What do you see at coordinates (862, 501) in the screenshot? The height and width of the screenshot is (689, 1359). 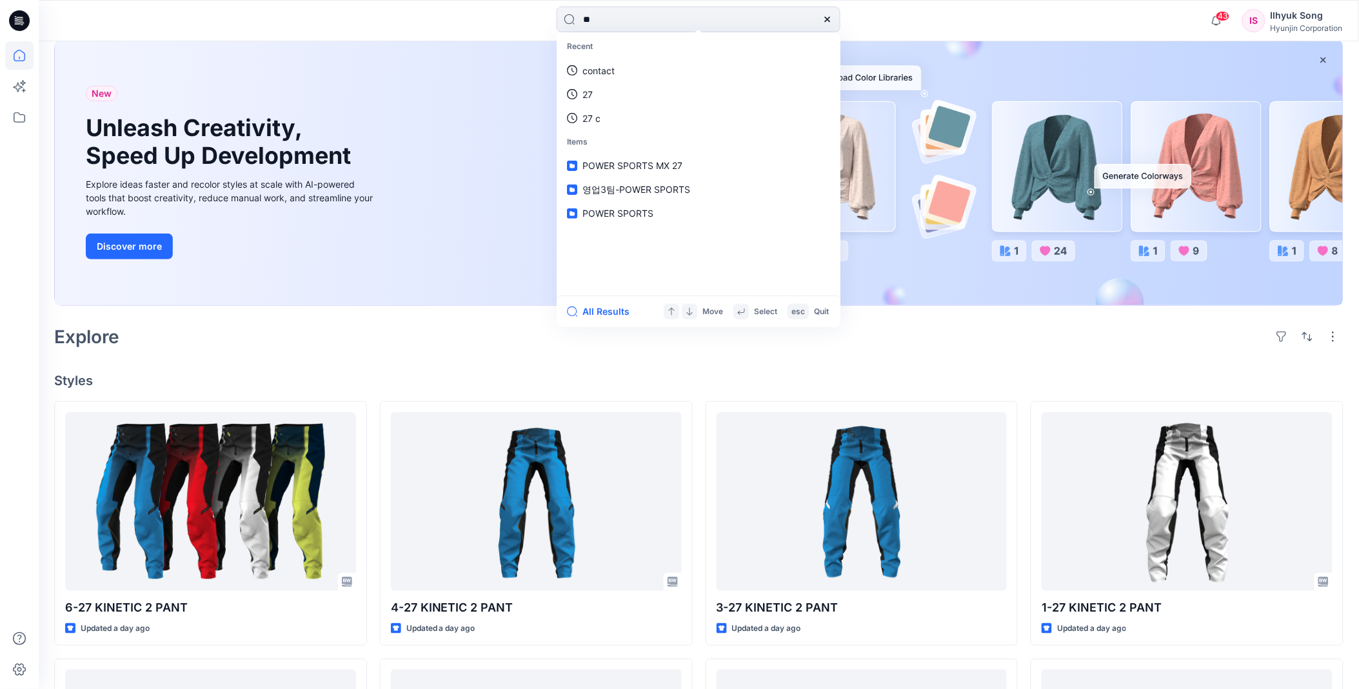 I see `a: 3-27 KINETIC 2 PANT` at bounding box center [862, 501].